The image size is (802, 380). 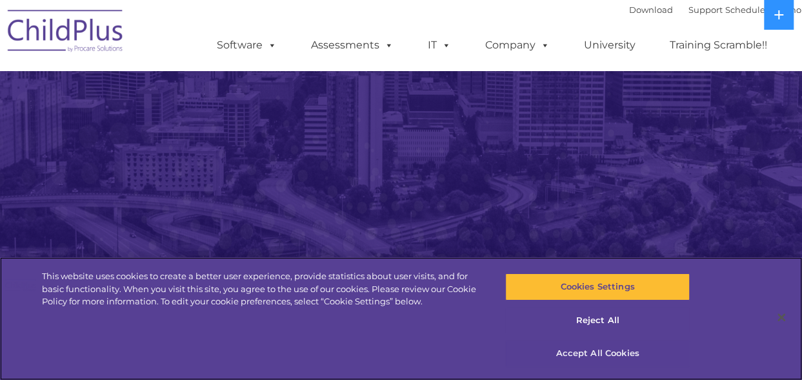 What do you see at coordinates (518, 45) in the screenshot?
I see `a: Company` at bounding box center [518, 45].